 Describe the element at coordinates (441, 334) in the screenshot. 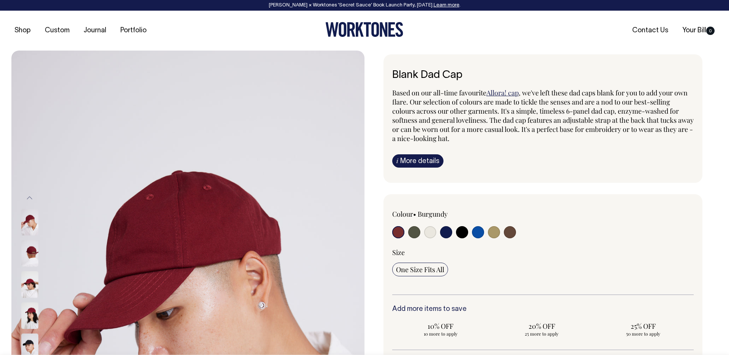

I see `span: 10 more to apply` at that location.